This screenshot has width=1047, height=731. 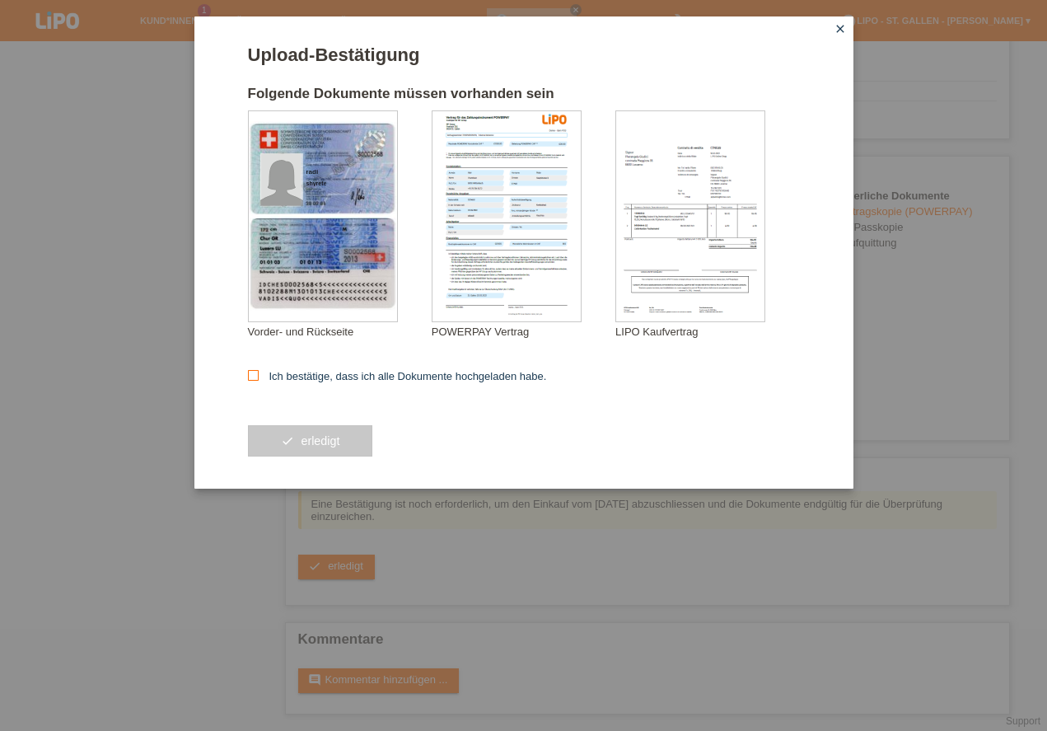 I want to click on h1: Upload-Bestätigung, so click(x=524, y=54).